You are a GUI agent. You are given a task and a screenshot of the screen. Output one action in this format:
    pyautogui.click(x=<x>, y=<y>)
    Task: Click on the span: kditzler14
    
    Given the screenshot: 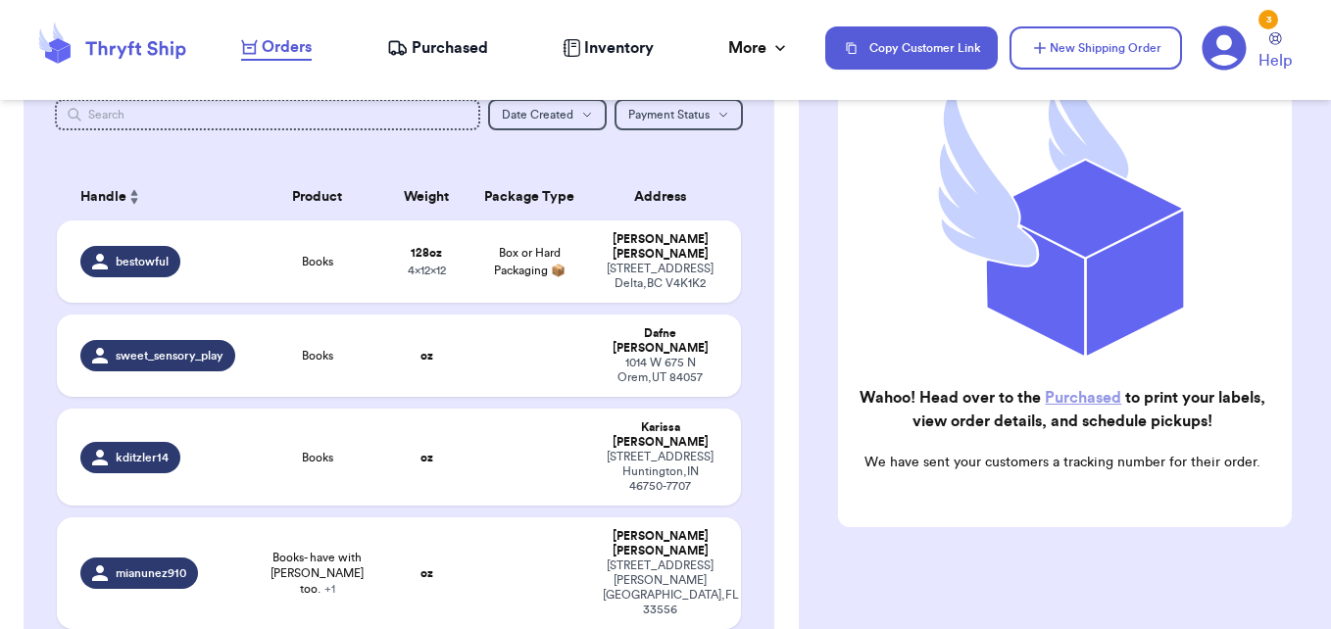 What is the action you would take?
    pyautogui.click(x=142, y=458)
    